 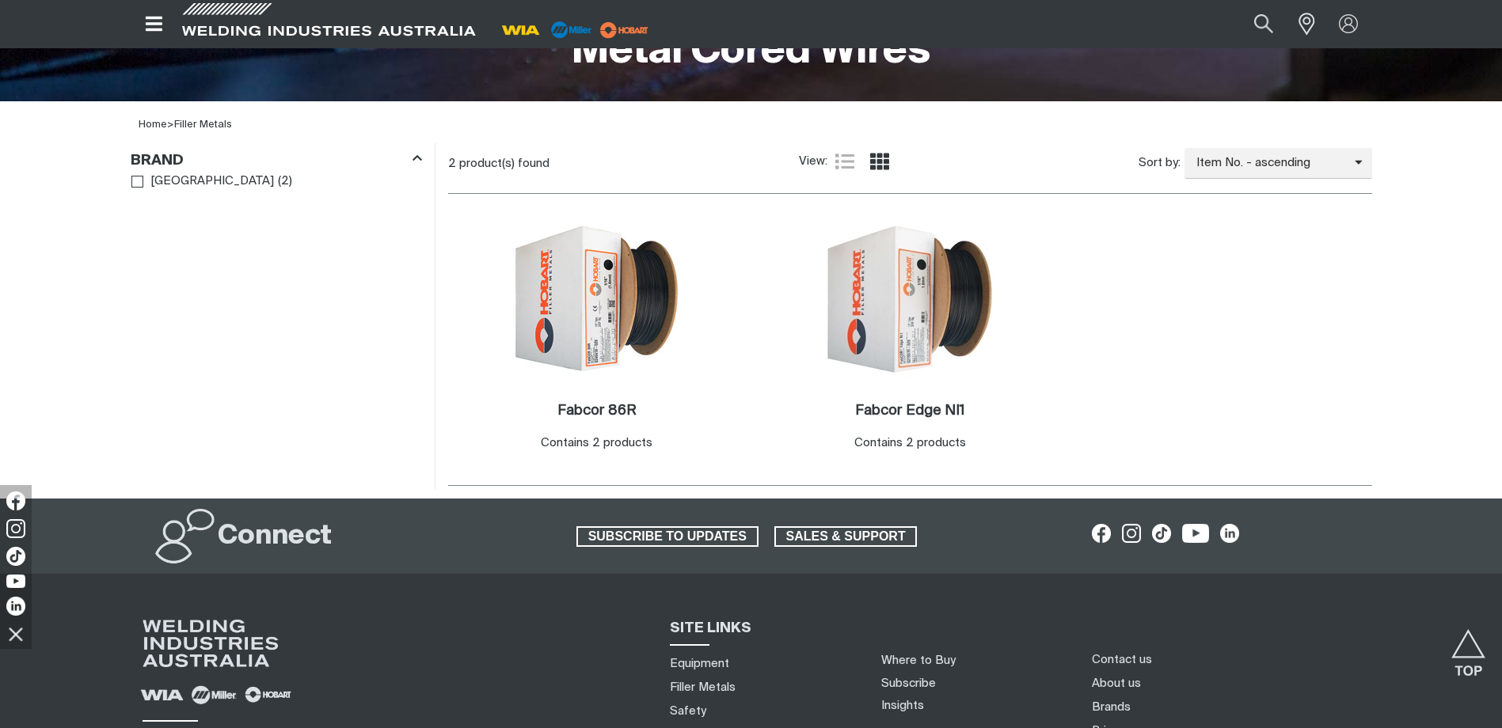 What do you see at coordinates (1111, 707) in the screenshot?
I see `a: Brands` at bounding box center [1111, 707].